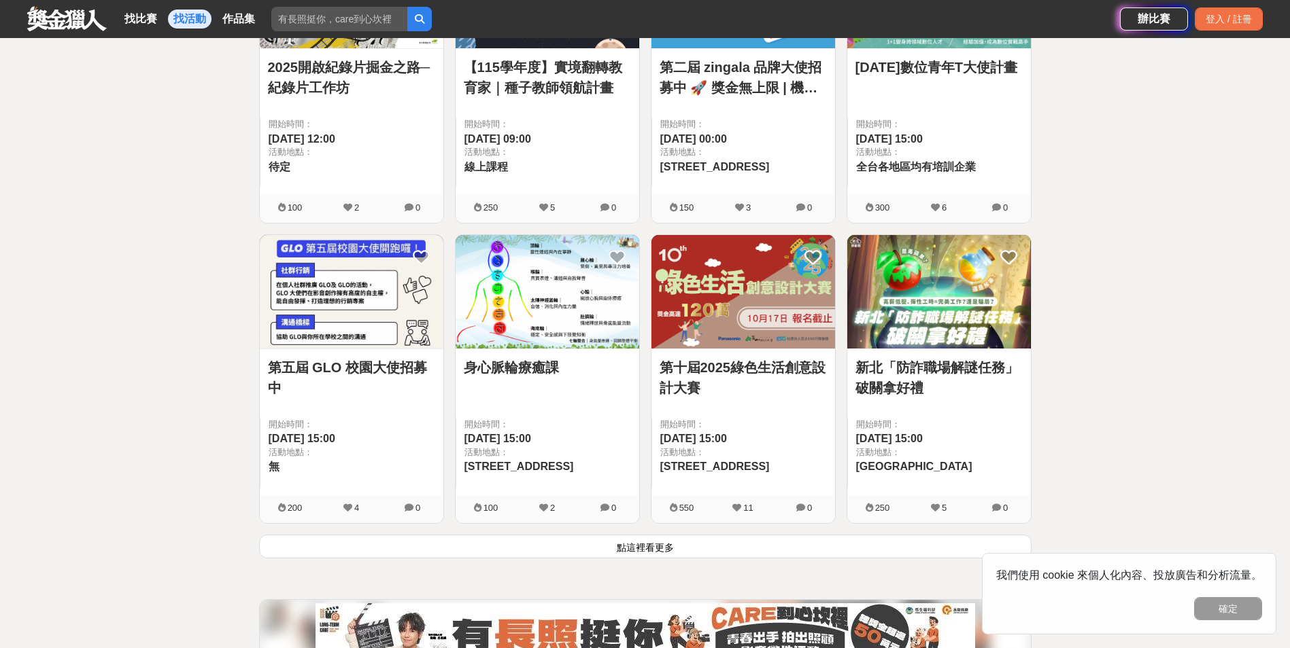 This screenshot has width=1290, height=648. I want to click on span: 300, so click(882, 207).